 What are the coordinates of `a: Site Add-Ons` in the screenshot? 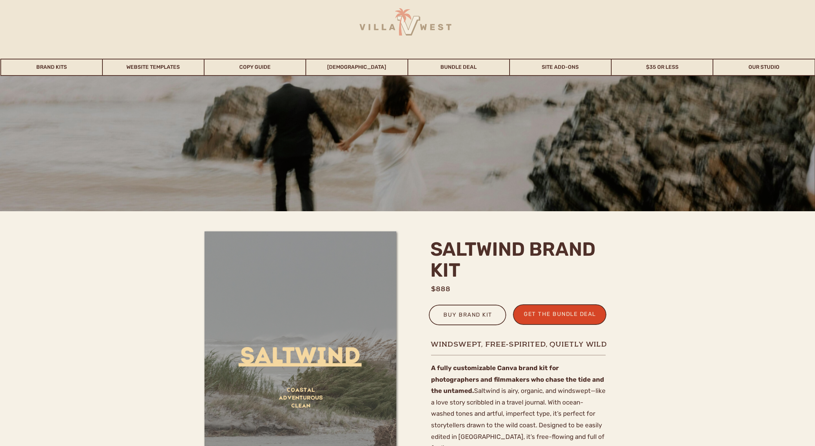 It's located at (560, 67).